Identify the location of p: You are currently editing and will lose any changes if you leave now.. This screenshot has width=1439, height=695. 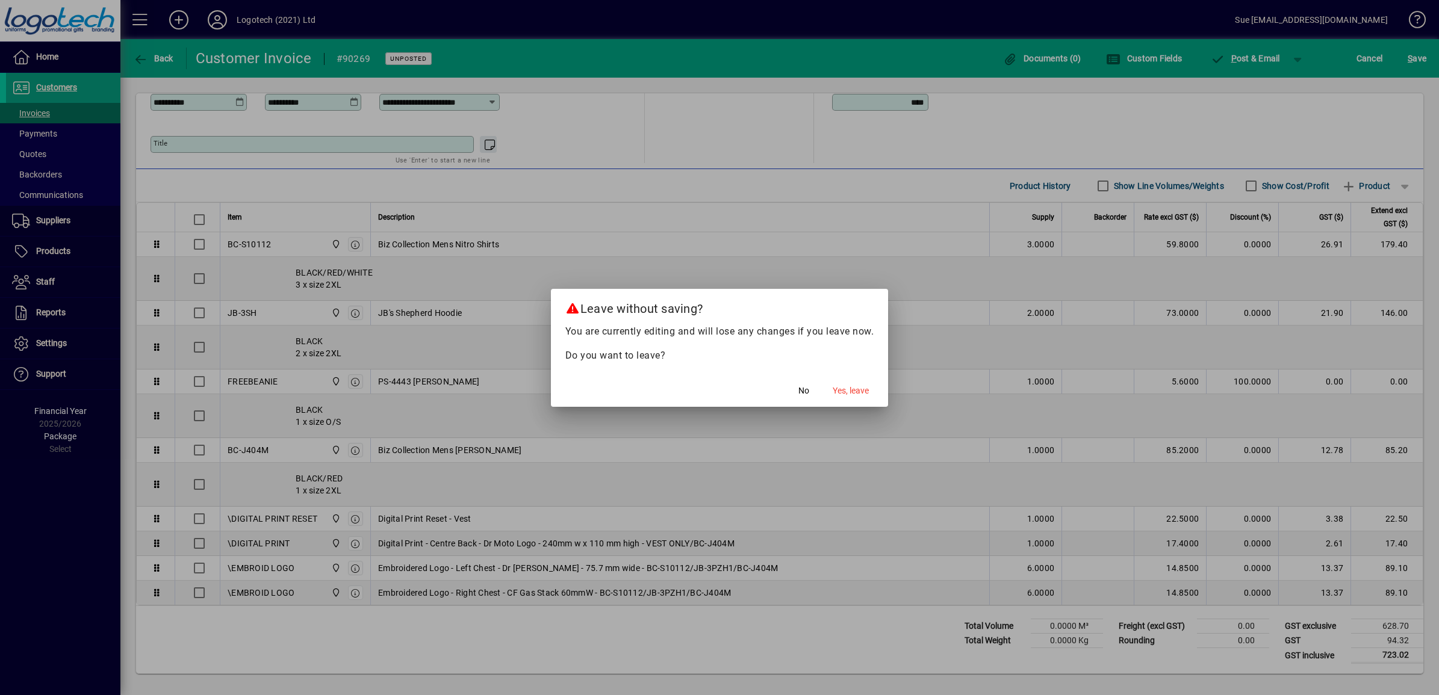
(719, 332).